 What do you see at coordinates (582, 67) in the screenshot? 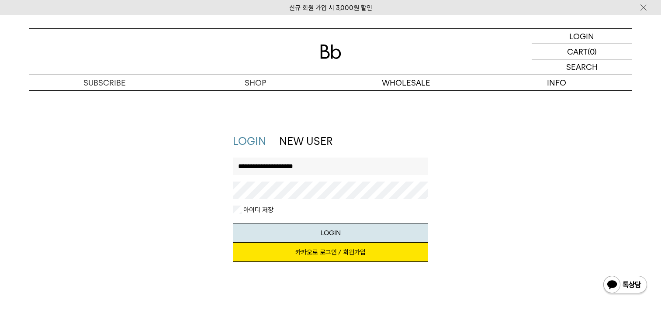
I see `p: SEARCH` at bounding box center [582, 67].